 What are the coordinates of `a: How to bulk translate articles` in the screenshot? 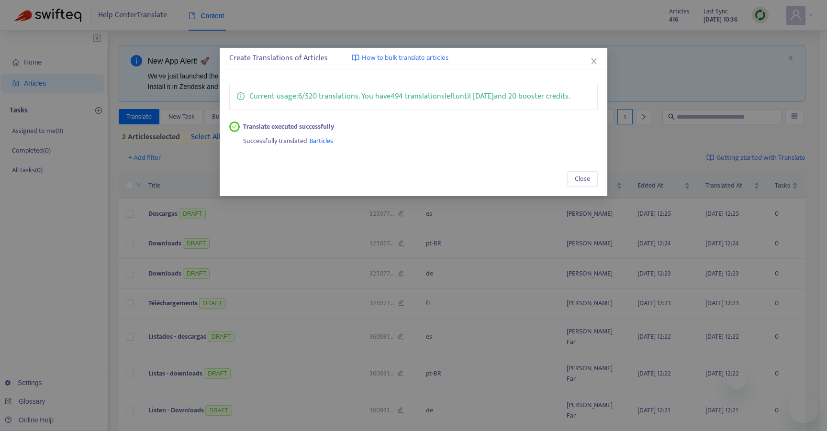 It's located at (400, 58).